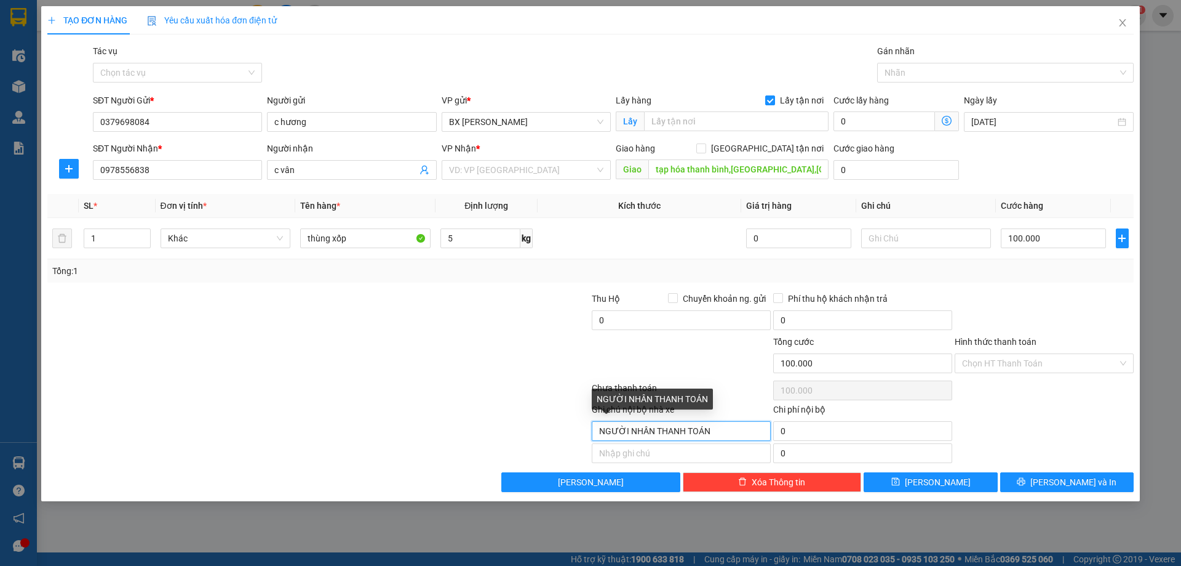 The image size is (1181, 566). I want to click on span: VP Nhận, so click(459, 148).